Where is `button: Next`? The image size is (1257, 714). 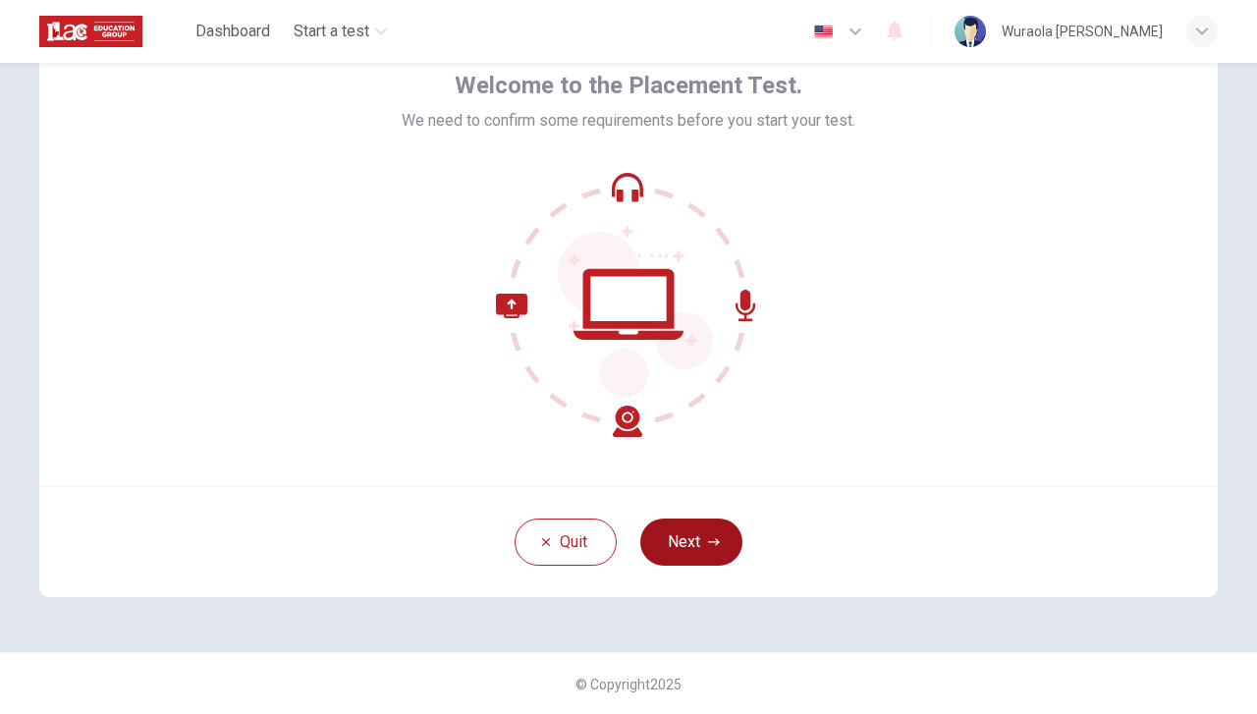 button: Next is located at coordinates (691, 542).